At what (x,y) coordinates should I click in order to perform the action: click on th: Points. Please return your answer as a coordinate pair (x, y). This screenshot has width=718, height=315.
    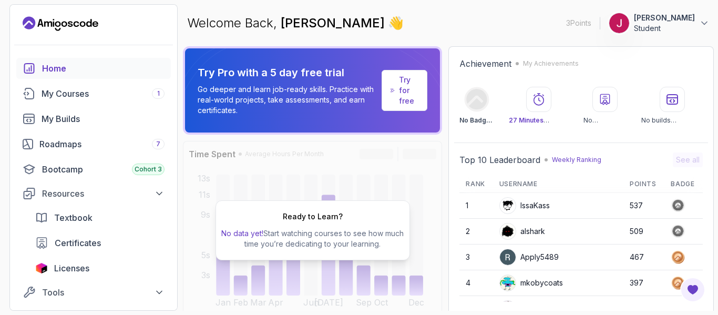
    Looking at the image, I should click on (644, 184).